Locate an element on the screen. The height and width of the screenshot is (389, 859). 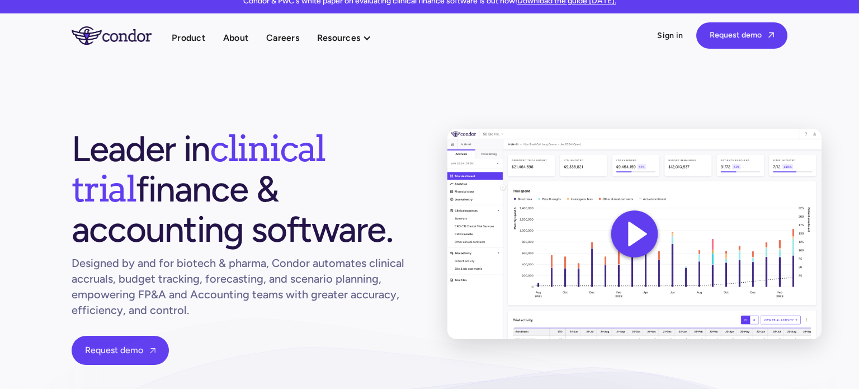
h1: Designed by and for biotech & pharma, Condor automates clinical accruals, budget tracking, foreca... is located at coordinates (242, 286).